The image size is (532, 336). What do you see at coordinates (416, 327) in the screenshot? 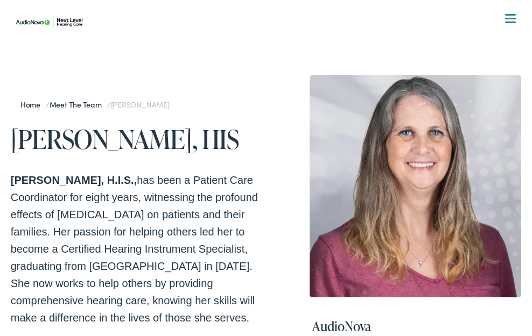
I see `h4: AudioNova` at bounding box center [416, 327].